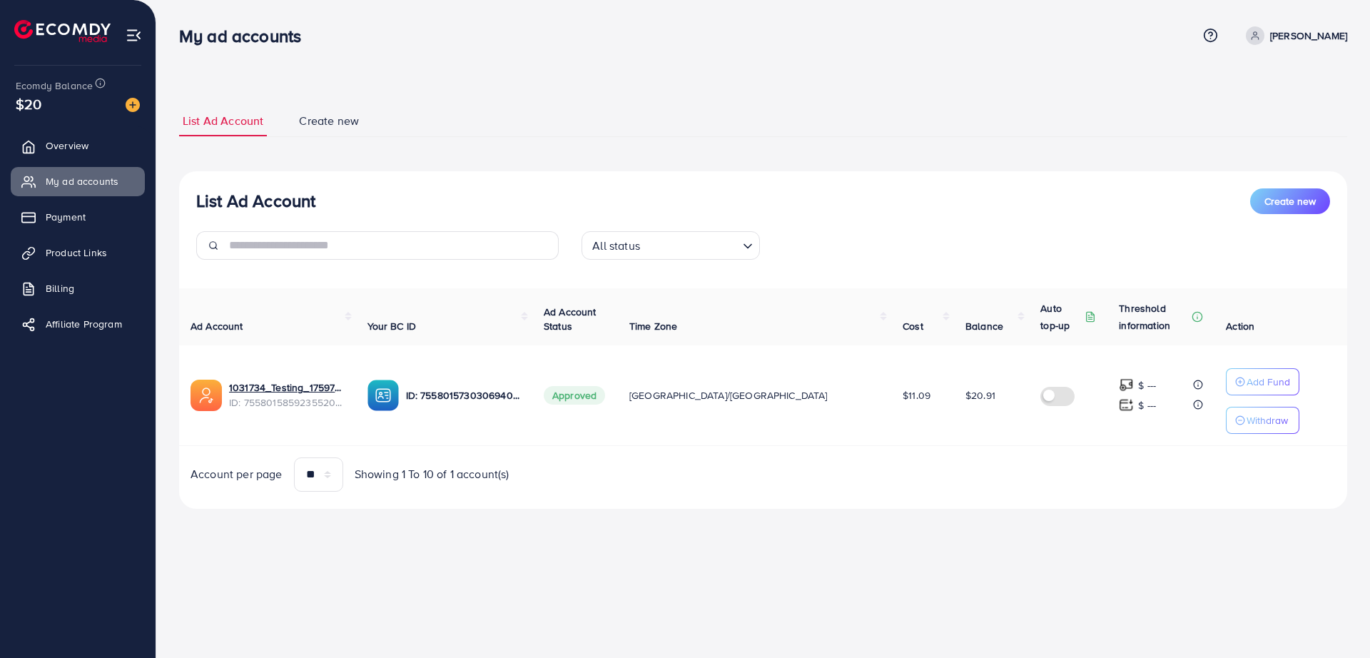  Describe the element at coordinates (287, 395) in the screenshot. I see `div: <span class='underline'>1031734_Testing_1759737796327</span></br>7558015859235520530` at that location.